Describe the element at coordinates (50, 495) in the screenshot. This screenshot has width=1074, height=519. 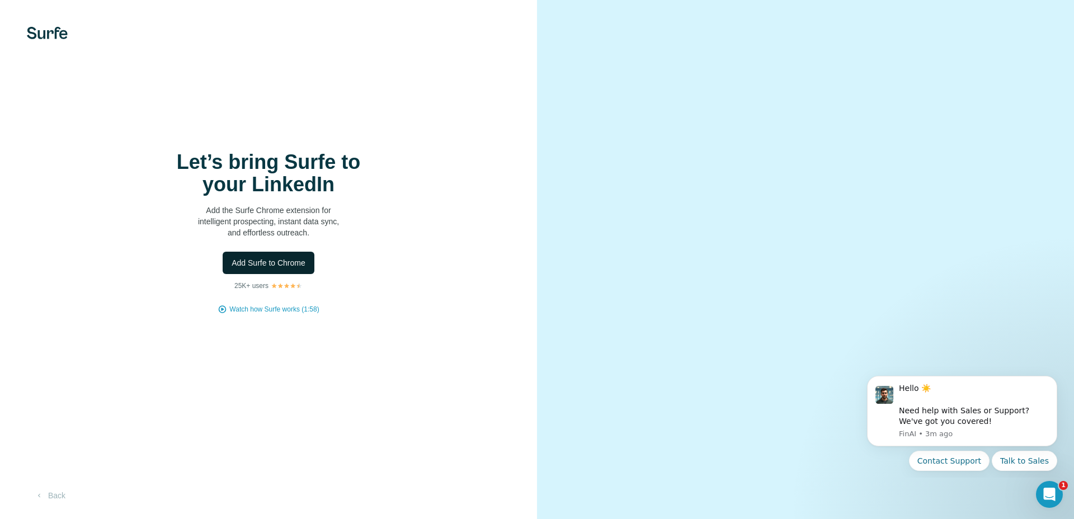
I see `button: Back` at that location.